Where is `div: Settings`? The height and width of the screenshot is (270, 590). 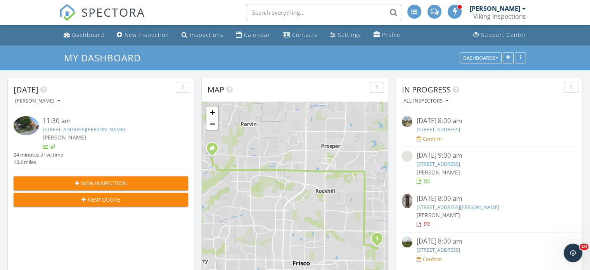
div: Settings is located at coordinates (350, 35).